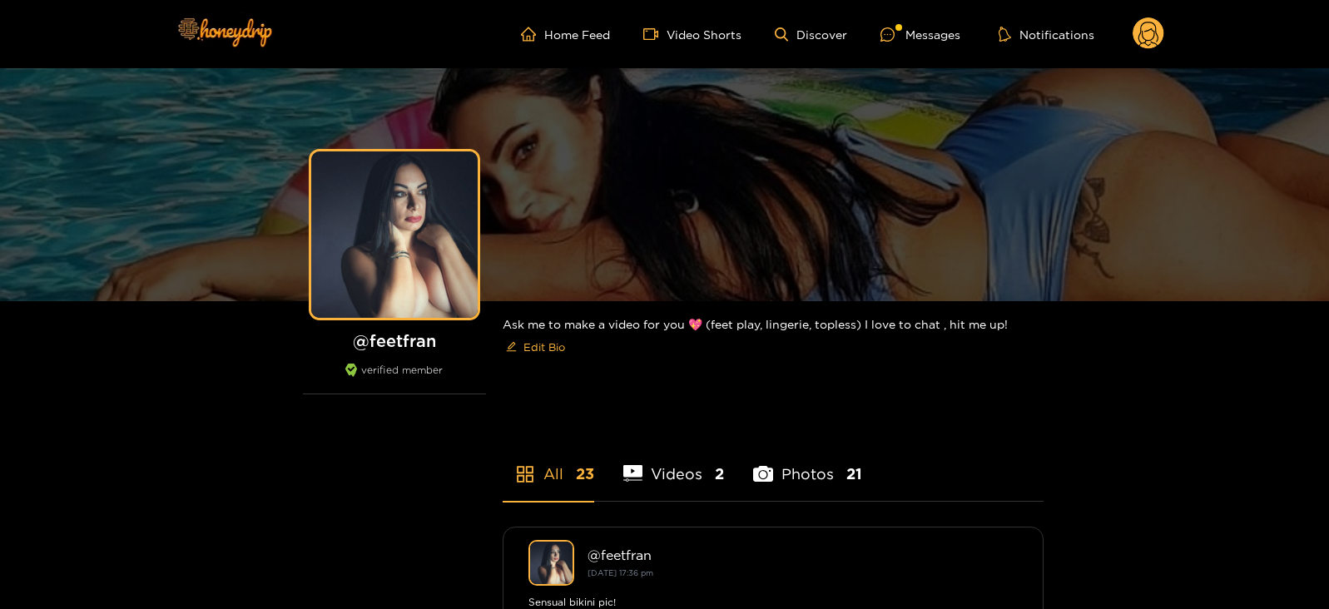  I want to click on button: editEdit Bio, so click(535, 347).